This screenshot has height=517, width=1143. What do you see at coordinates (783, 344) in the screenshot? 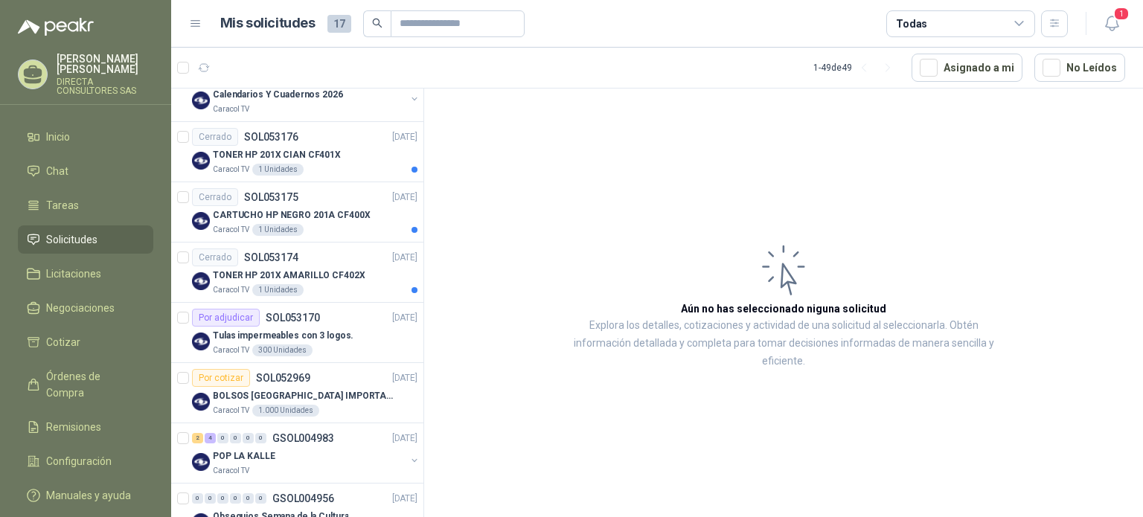
I see `p: Explora los detalles, cotizaciones y actividad de una solicitud al seleccionarla. Obtén informaci...` at bounding box center [783, 344].